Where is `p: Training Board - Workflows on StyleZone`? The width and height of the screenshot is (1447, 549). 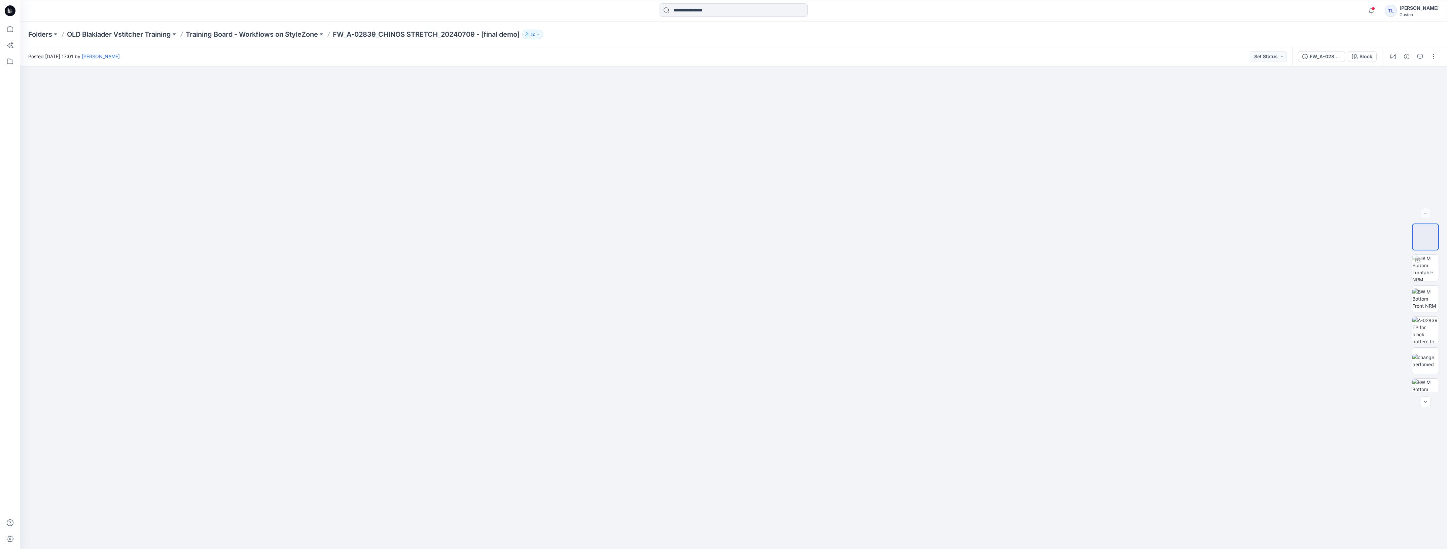
p: Training Board - Workflows on StyleZone is located at coordinates (252, 34).